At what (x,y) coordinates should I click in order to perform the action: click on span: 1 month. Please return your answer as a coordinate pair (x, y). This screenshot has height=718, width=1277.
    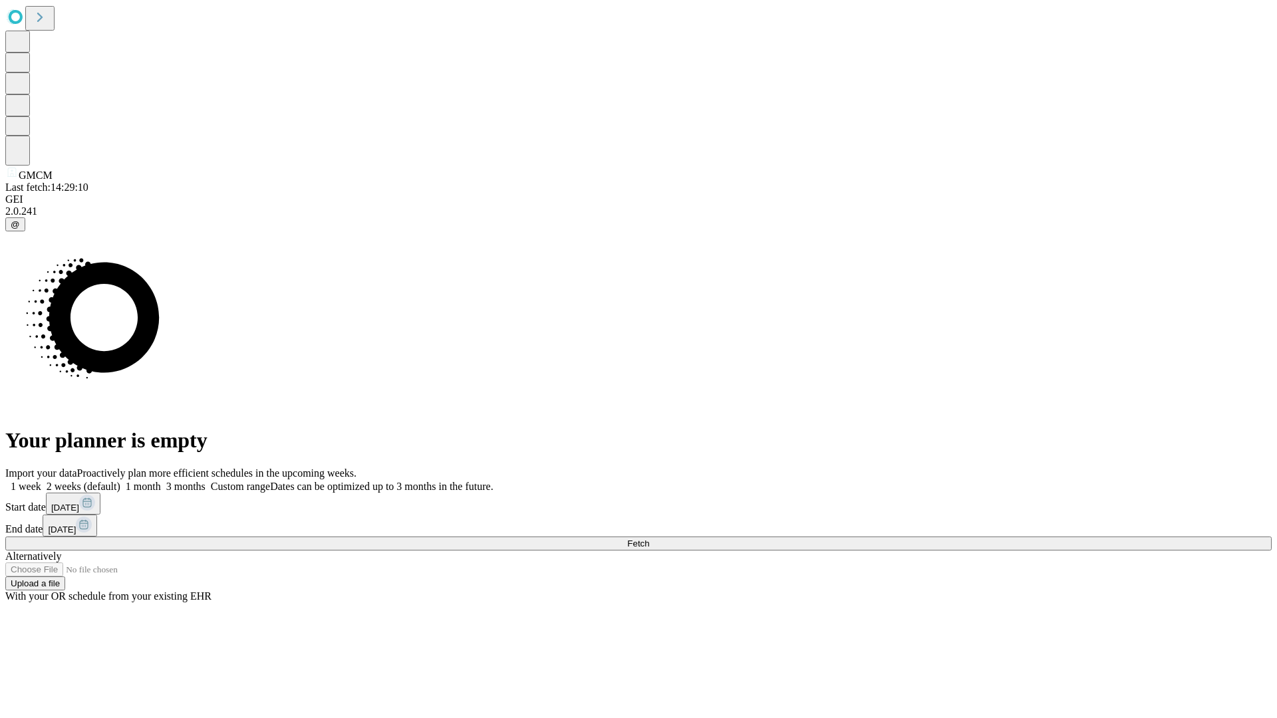
    Looking at the image, I should click on (143, 486).